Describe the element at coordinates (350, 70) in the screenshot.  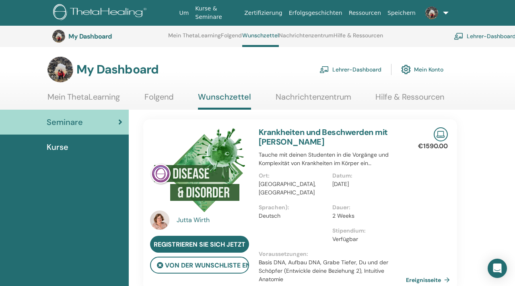
I see `a: Lehrer-Dashboard` at that location.